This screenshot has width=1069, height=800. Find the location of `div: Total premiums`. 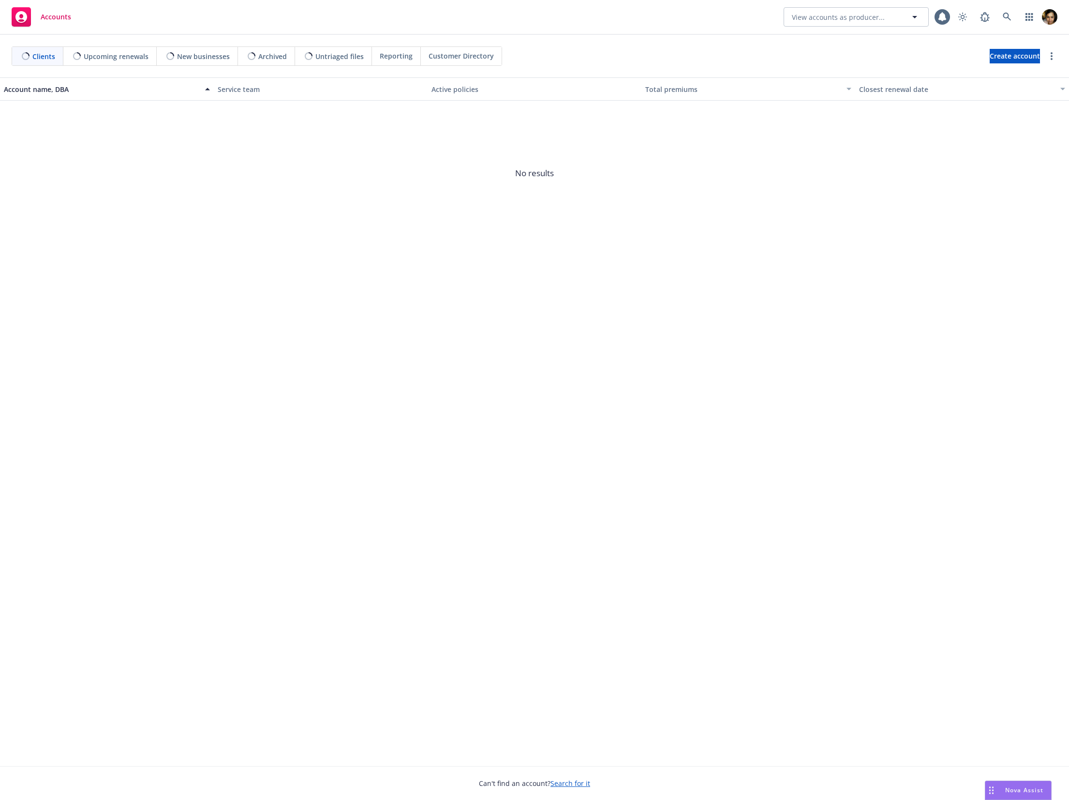

div: Total premiums is located at coordinates (743, 89).